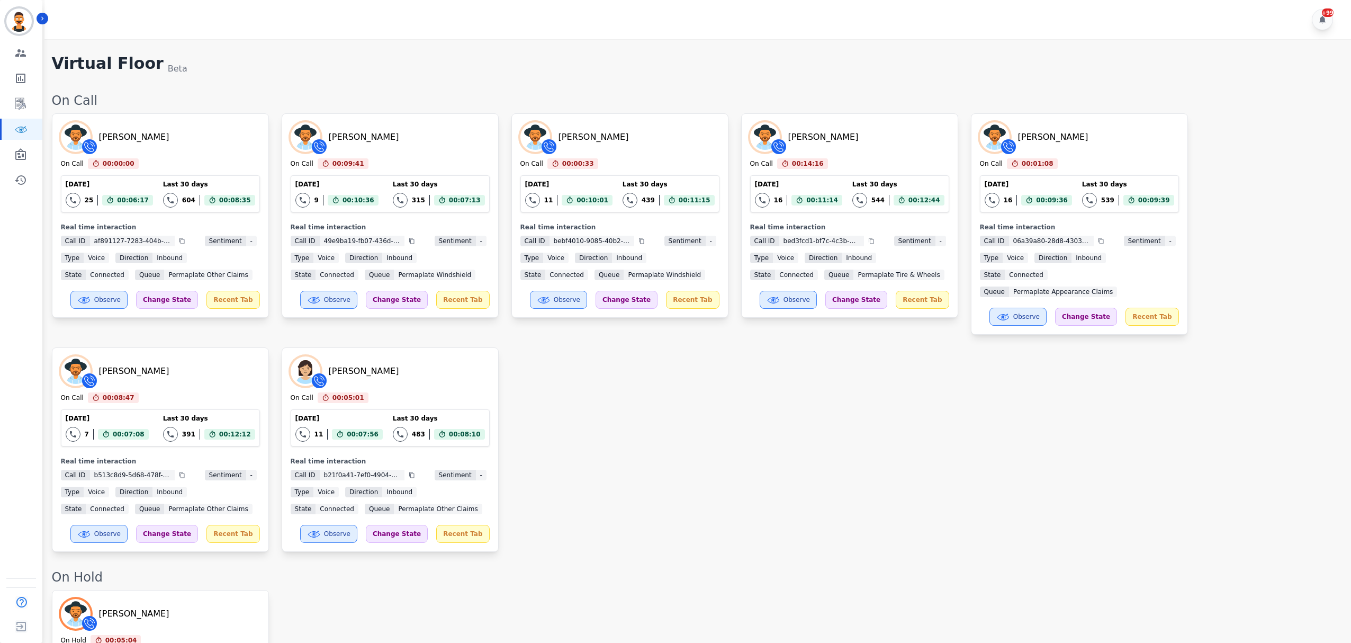 Image resolution: width=1351 pixels, height=643 pixels. Describe the element at coordinates (1052, 200) in the screenshot. I see `span: 00:09:36` at that location.